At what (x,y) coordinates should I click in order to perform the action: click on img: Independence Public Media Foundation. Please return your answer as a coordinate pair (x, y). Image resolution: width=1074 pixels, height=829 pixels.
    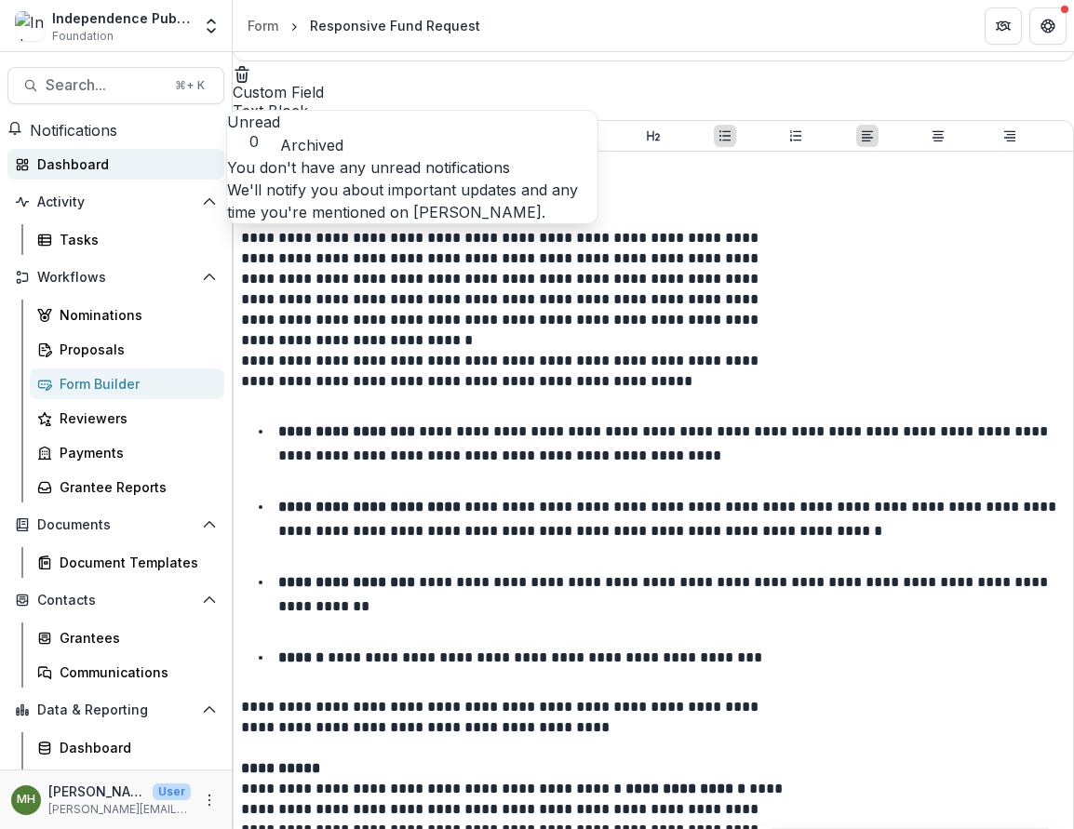
    Looking at the image, I should click on (30, 26).